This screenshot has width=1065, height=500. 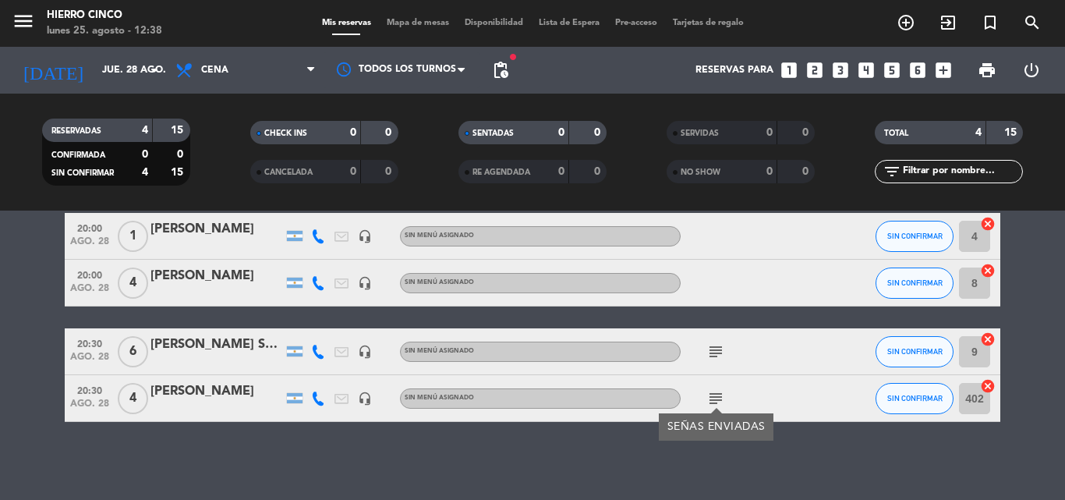 I want to click on span: pending_actions, so click(x=501, y=70).